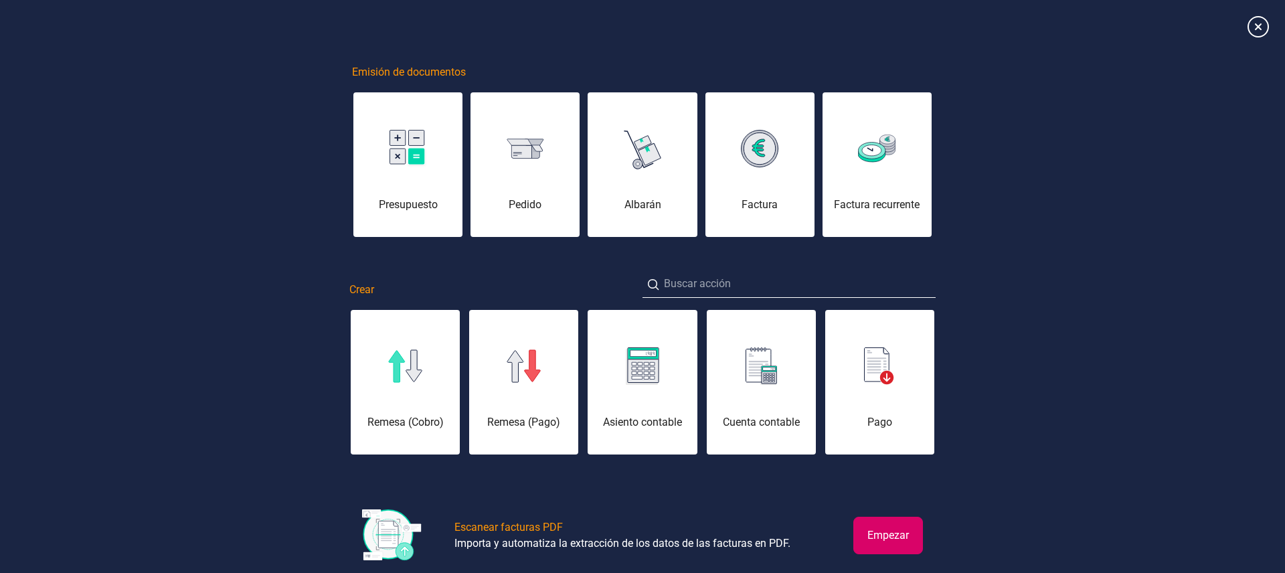 This screenshot has height=573, width=1285. What do you see at coordinates (761, 366) in the screenshot?
I see `img: img-cuenta-contable.svg` at bounding box center [761, 366].